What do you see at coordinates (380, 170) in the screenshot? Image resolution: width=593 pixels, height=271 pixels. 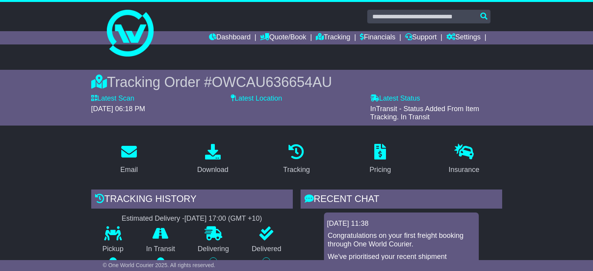 I see `div: Pricing` at bounding box center [380, 170].